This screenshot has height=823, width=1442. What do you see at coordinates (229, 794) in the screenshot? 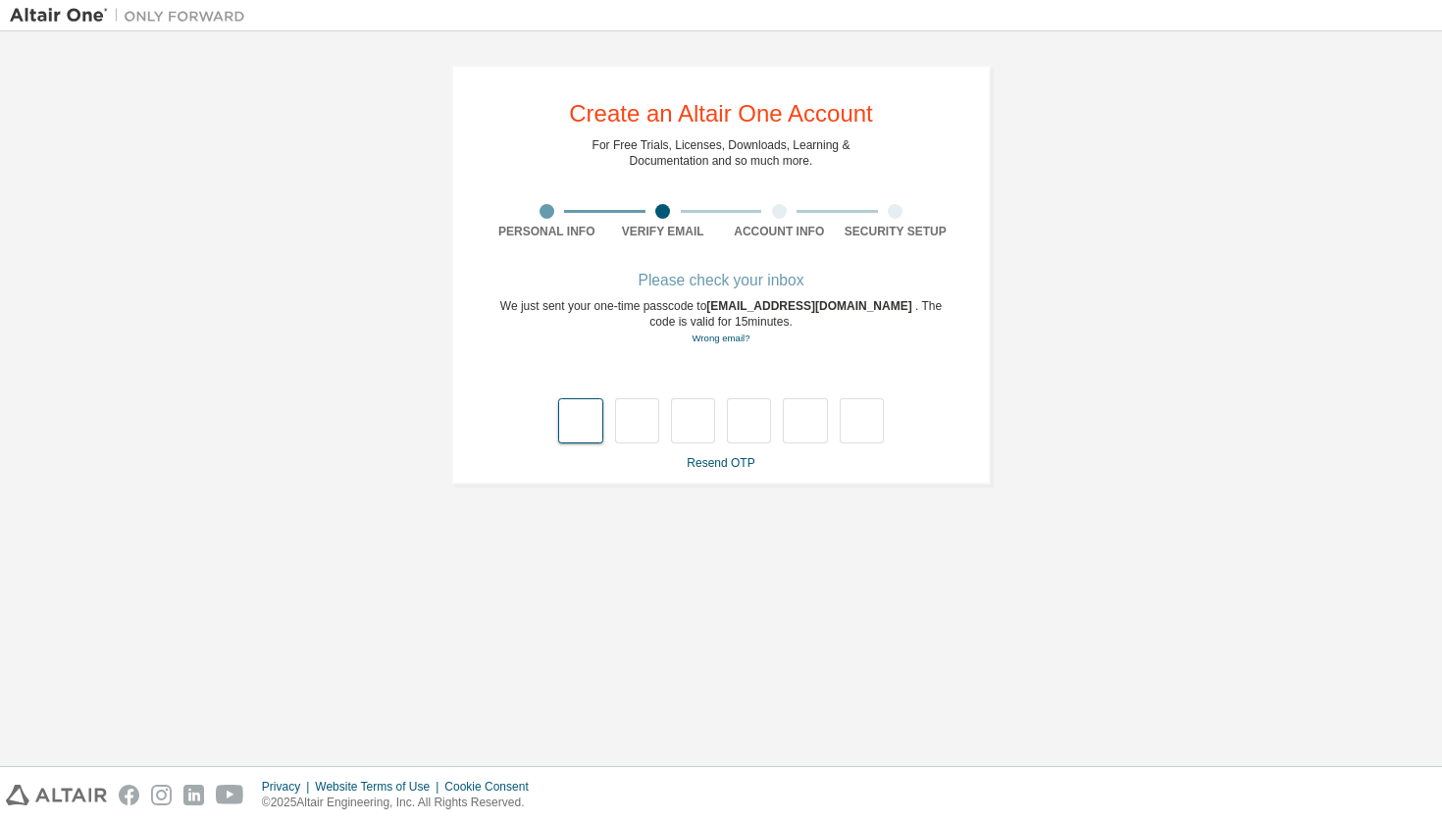
I see `img: youtube.svg` at bounding box center [229, 794].